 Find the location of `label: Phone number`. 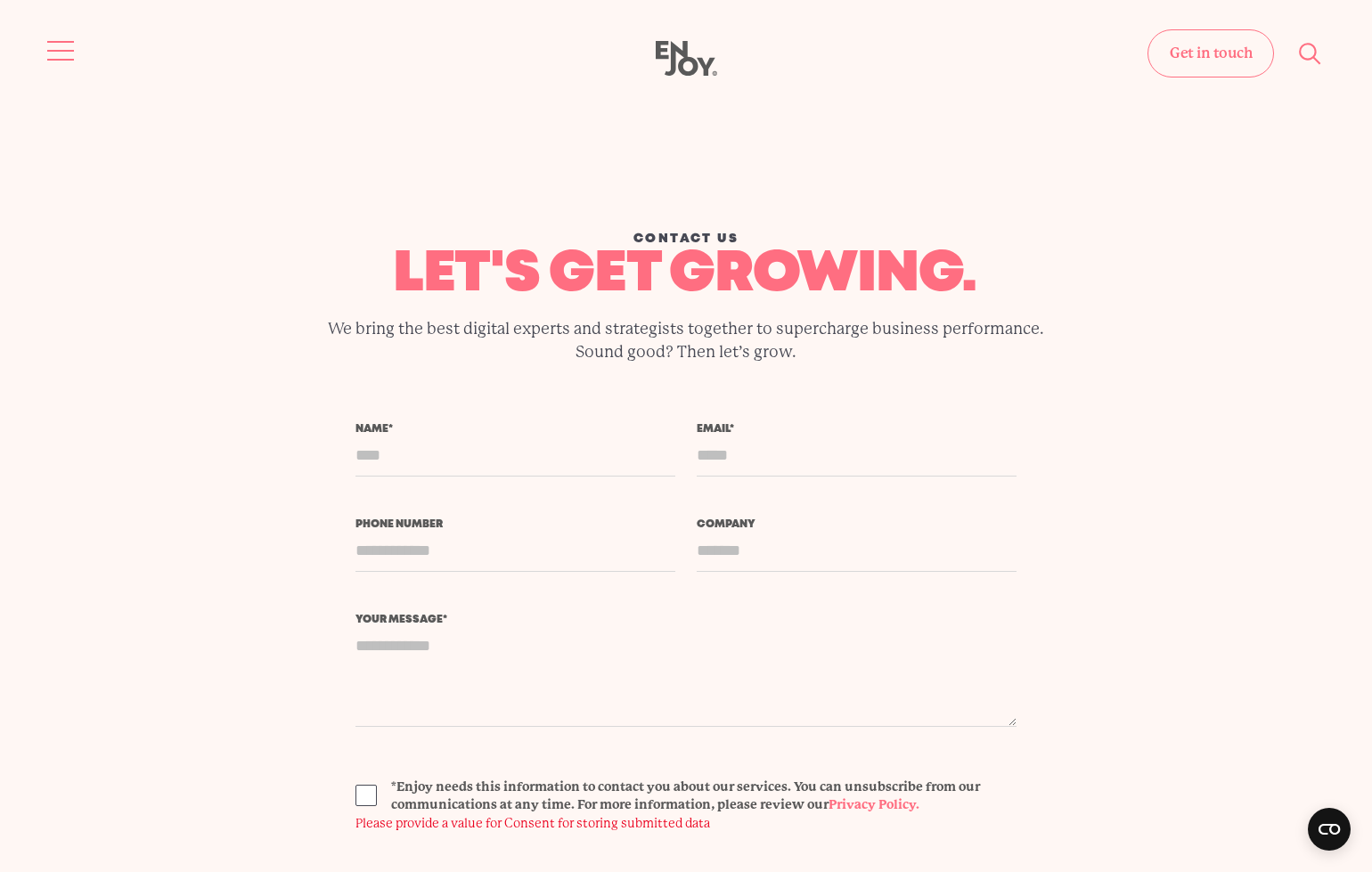

label: Phone number is located at coordinates (515, 525).